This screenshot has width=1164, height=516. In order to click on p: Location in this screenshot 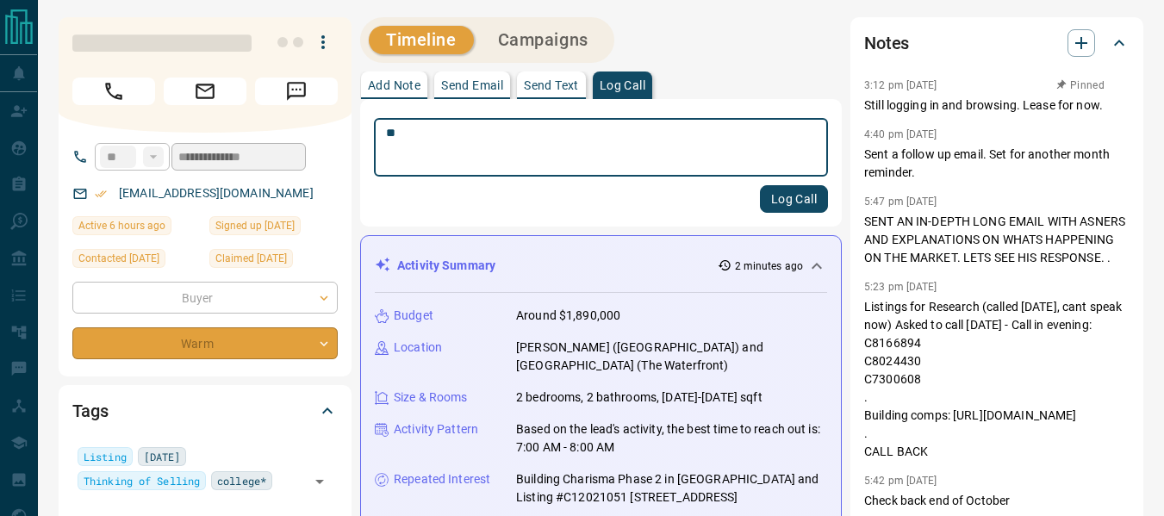, I will do `click(418, 347)`.